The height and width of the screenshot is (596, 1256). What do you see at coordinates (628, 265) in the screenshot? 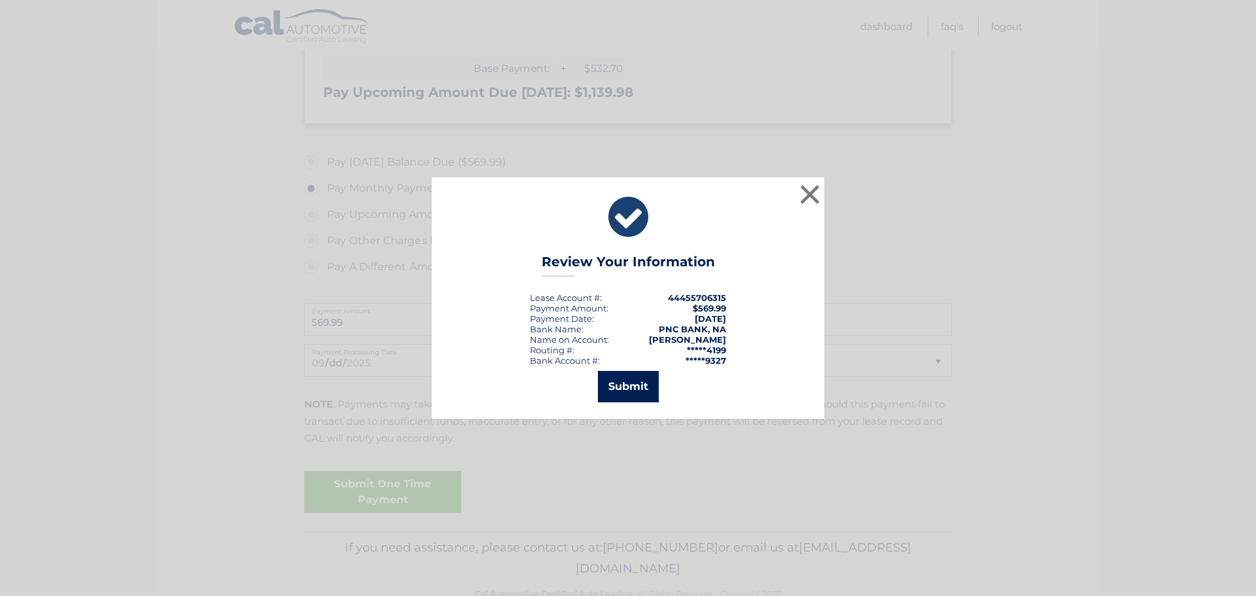
I see `h3: Review Your Information` at bounding box center [628, 265].